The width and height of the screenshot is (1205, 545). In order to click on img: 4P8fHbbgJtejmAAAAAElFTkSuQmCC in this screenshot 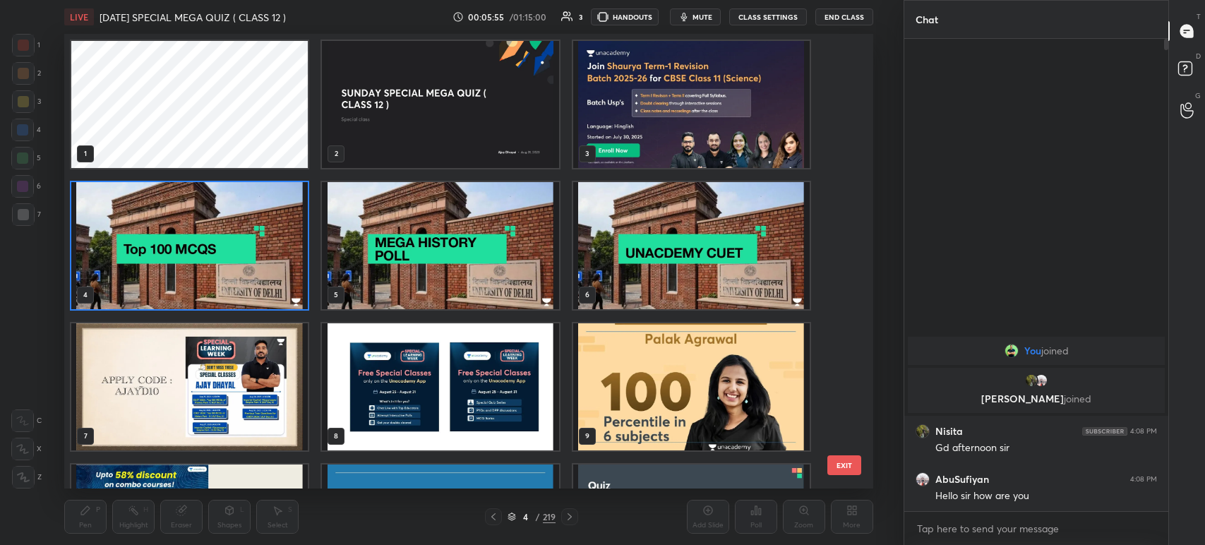, I will do `click(1105, 431)`.